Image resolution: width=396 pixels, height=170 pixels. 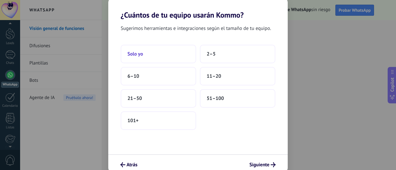 I want to click on button: 11–20, so click(x=238, y=76).